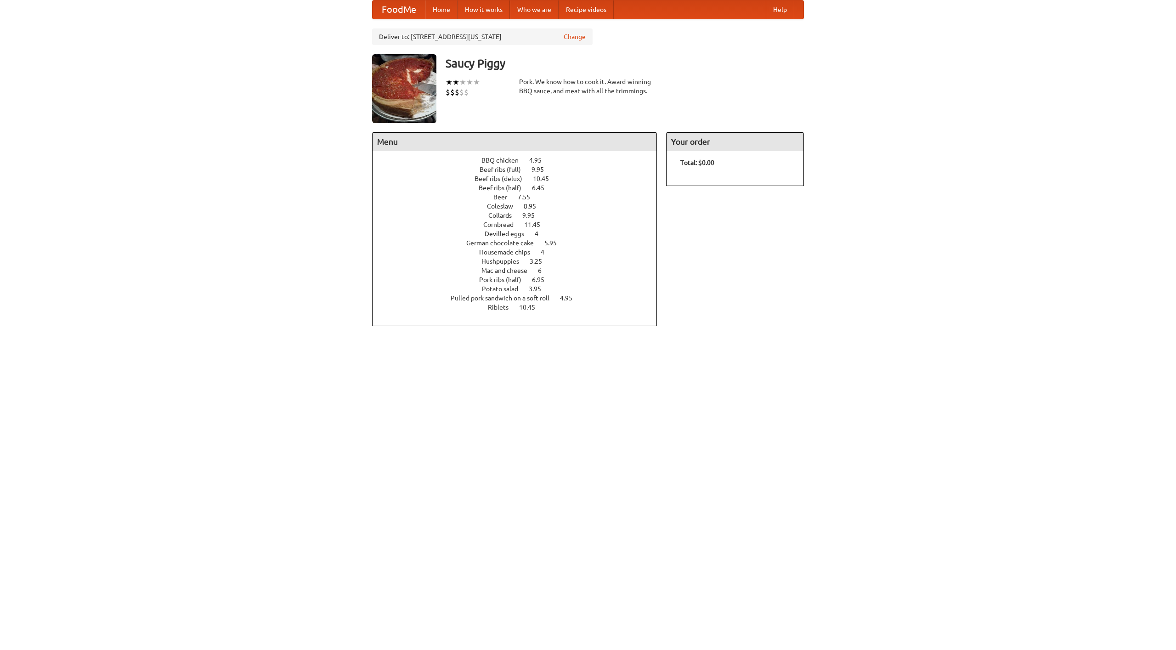 Image resolution: width=1176 pixels, height=650 pixels. What do you see at coordinates (542, 188) in the screenshot?
I see `span: 6.45` at bounding box center [542, 188].